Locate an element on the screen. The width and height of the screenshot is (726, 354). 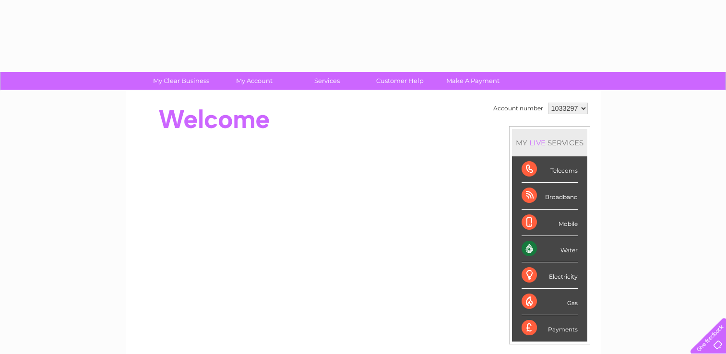
td: Account number is located at coordinates (518, 108).